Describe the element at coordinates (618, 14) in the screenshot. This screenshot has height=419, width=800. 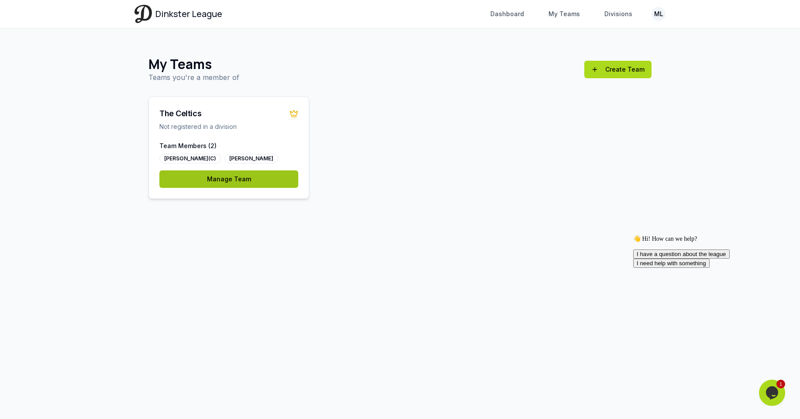
I see `a: Divisions` at that location.